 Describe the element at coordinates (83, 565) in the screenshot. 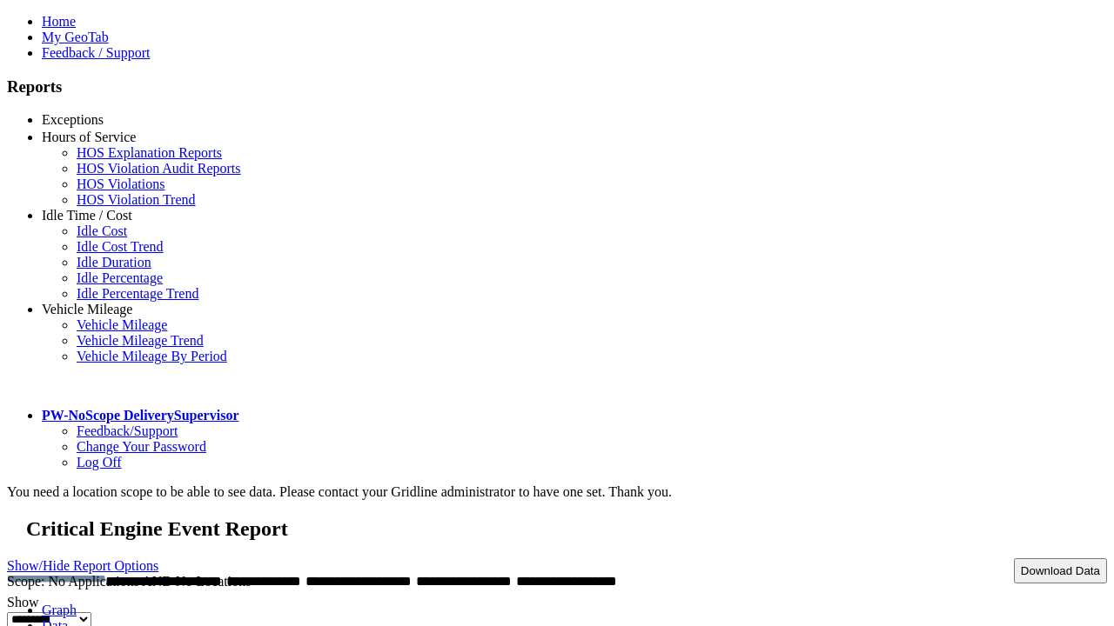

I see `a: Show/Hide Report Options` at that location.